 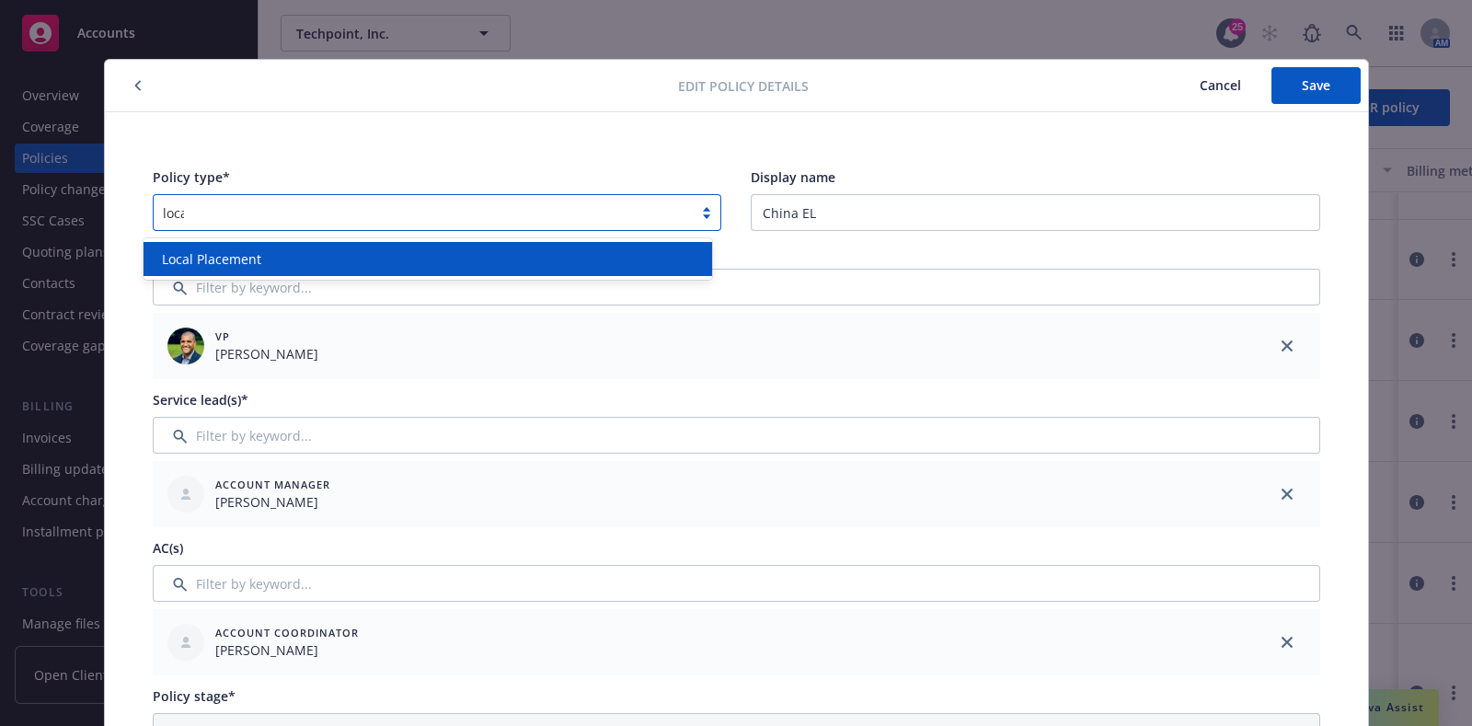 I want to click on span: Edit policy details, so click(x=743, y=86).